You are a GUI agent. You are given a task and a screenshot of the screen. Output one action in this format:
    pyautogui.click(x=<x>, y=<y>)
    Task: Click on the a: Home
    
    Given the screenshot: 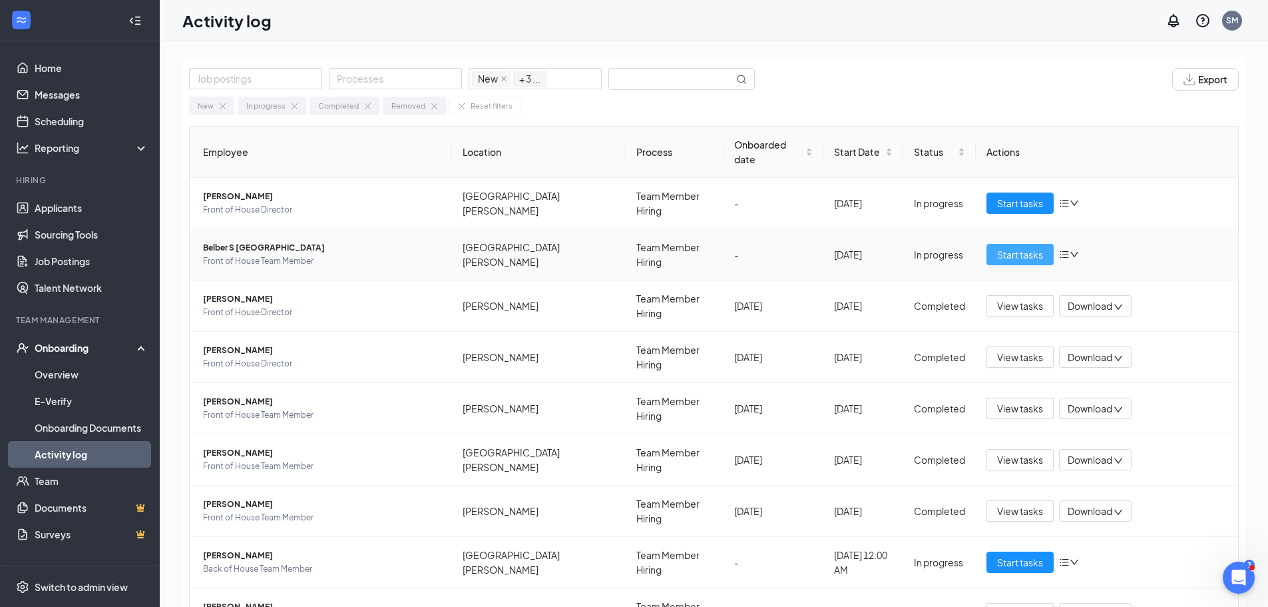 What is the action you would take?
    pyautogui.click(x=91, y=68)
    